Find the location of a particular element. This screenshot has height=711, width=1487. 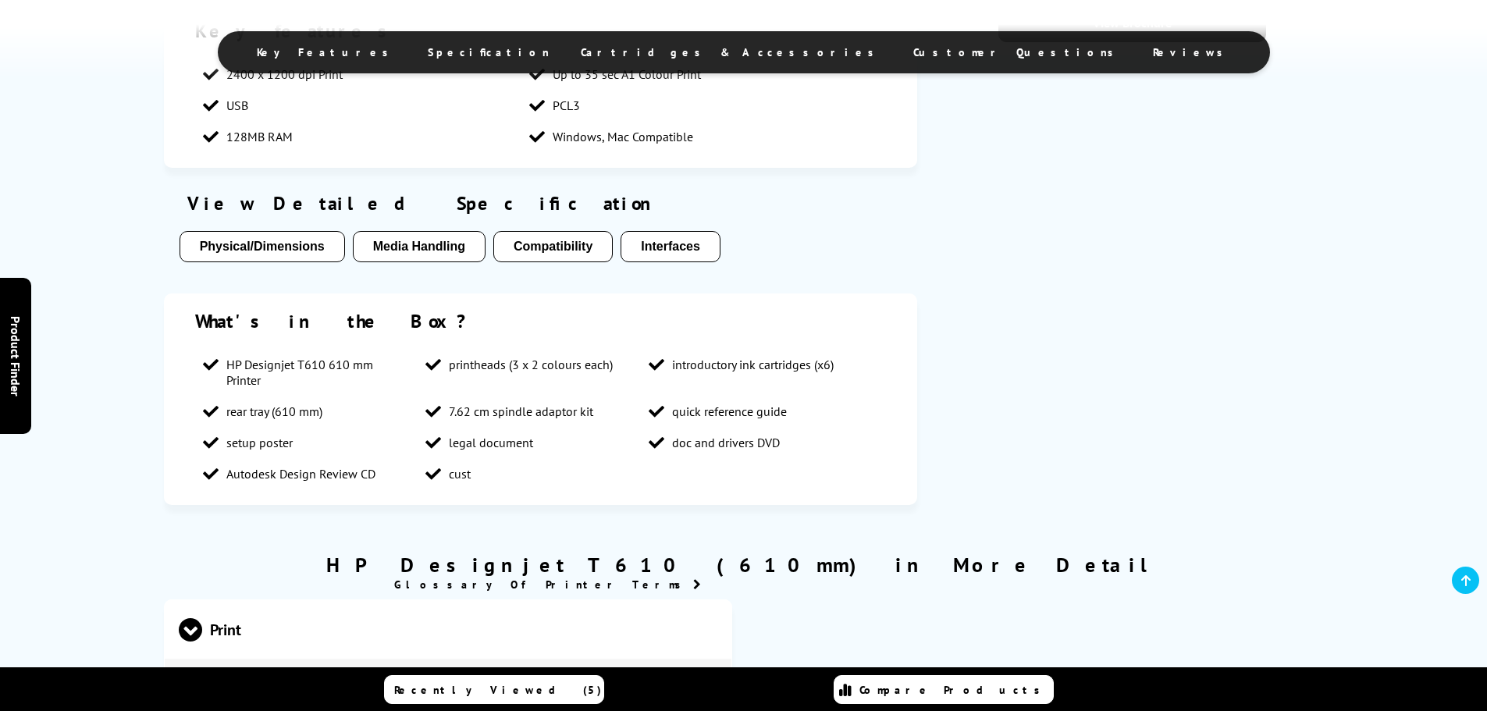

span: Key Features is located at coordinates (326, 52).